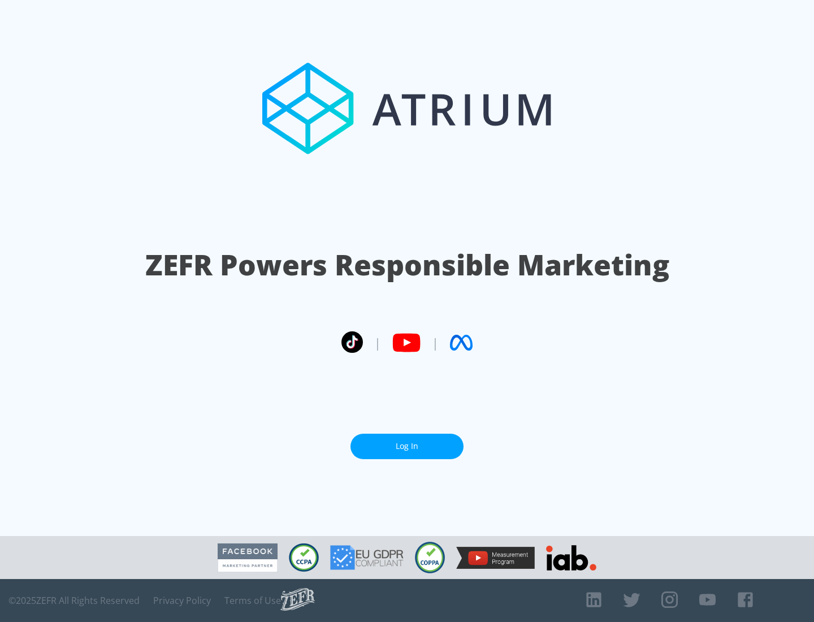 The width and height of the screenshot is (814, 622). I want to click on a: Terms of Use, so click(253, 600).